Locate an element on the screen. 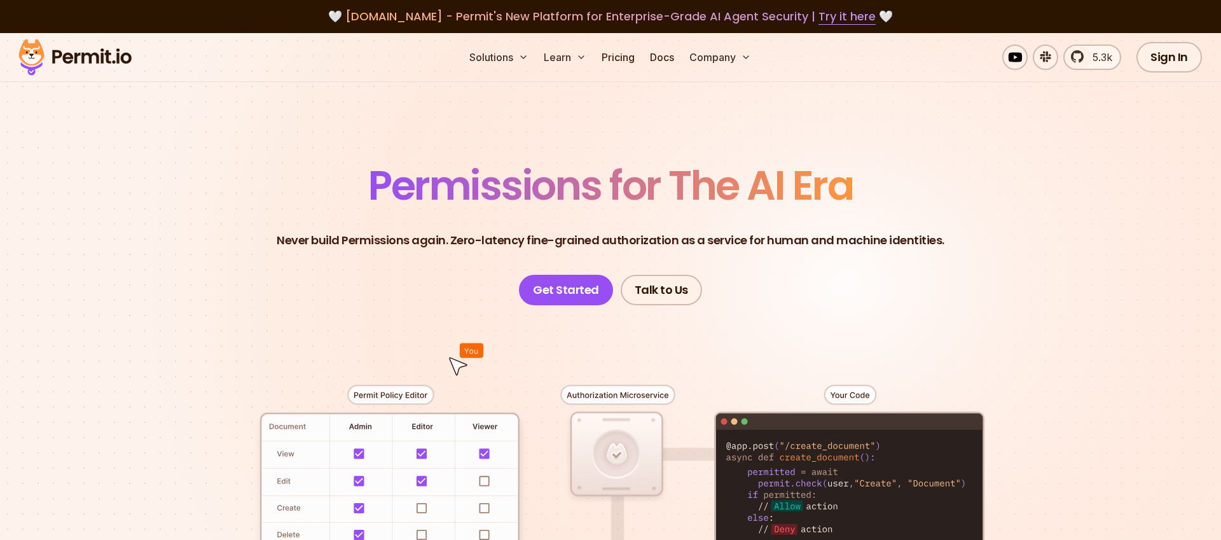 This screenshot has height=540, width=1221. a: 5.3k is located at coordinates (1092, 57).